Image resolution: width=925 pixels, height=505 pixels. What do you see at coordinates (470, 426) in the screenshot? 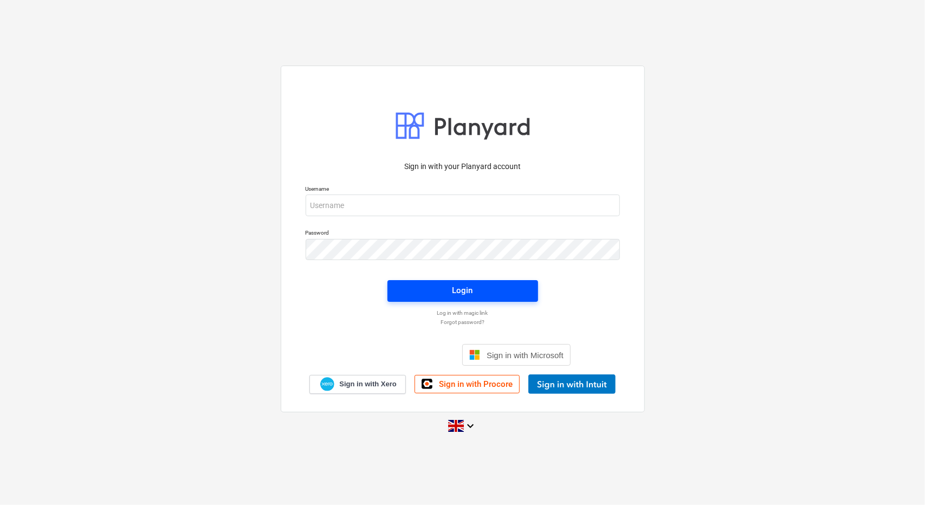
I see `i: keyboard_arrow_down` at bounding box center [470, 426].